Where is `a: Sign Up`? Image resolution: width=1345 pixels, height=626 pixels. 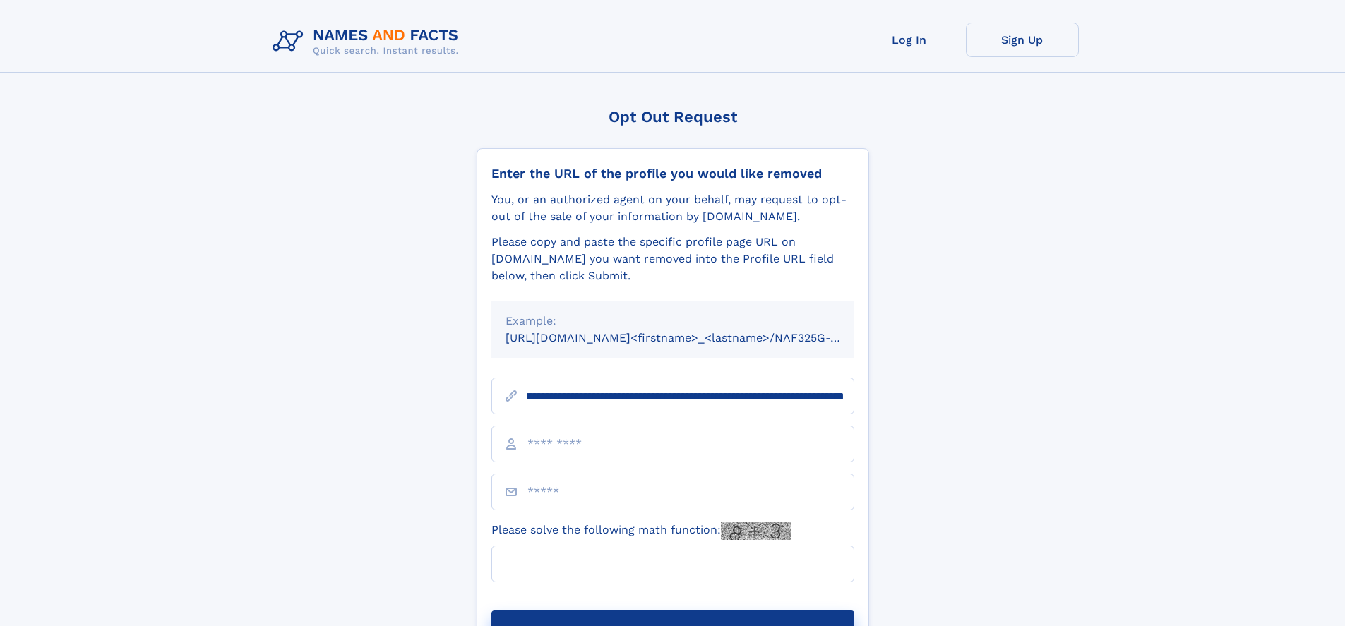
a: Sign Up is located at coordinates (1022, 40).